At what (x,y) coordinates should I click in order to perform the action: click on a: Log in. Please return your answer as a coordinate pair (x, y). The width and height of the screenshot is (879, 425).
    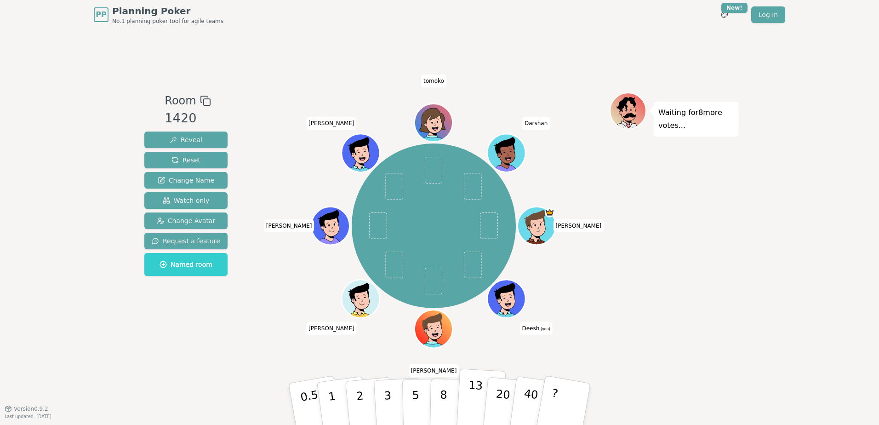
    Looking at the image, I should click on (768, 15).